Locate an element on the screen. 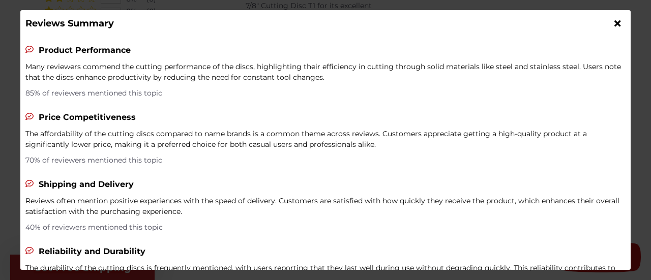 This screenshot has width=651, height=280. div: Reviews often mention positive experiences with the speed of delivery. Customers are satisfied wi... is located at coordinates (326, 207).